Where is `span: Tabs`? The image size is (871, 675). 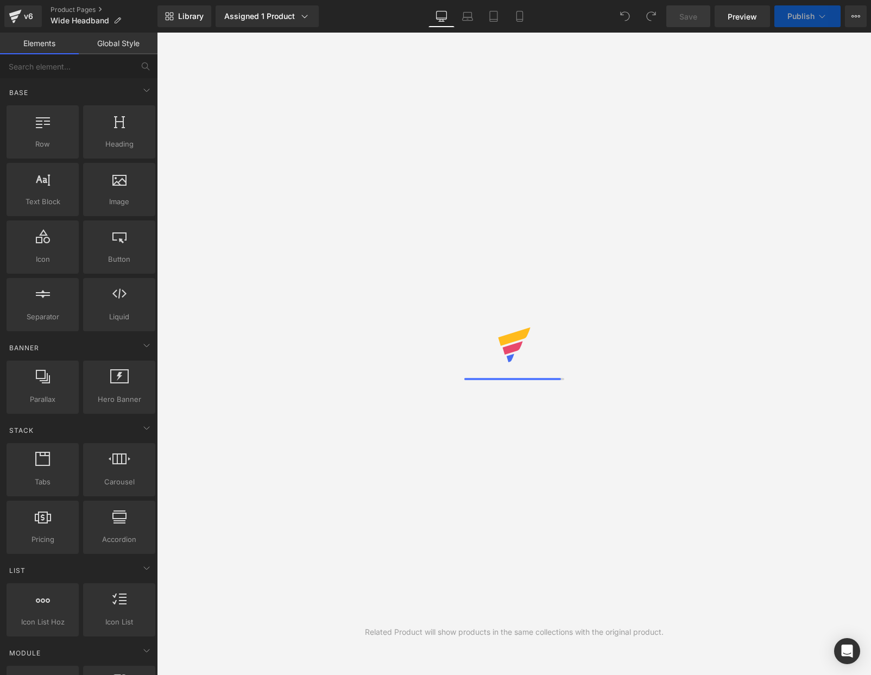 span: Tabs is located at coordinates (42, 482).